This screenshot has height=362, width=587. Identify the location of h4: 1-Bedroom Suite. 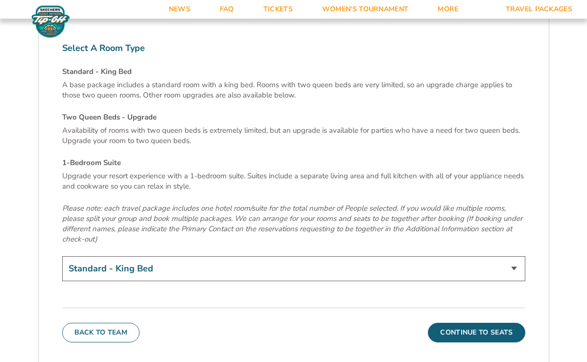
(294, 162).